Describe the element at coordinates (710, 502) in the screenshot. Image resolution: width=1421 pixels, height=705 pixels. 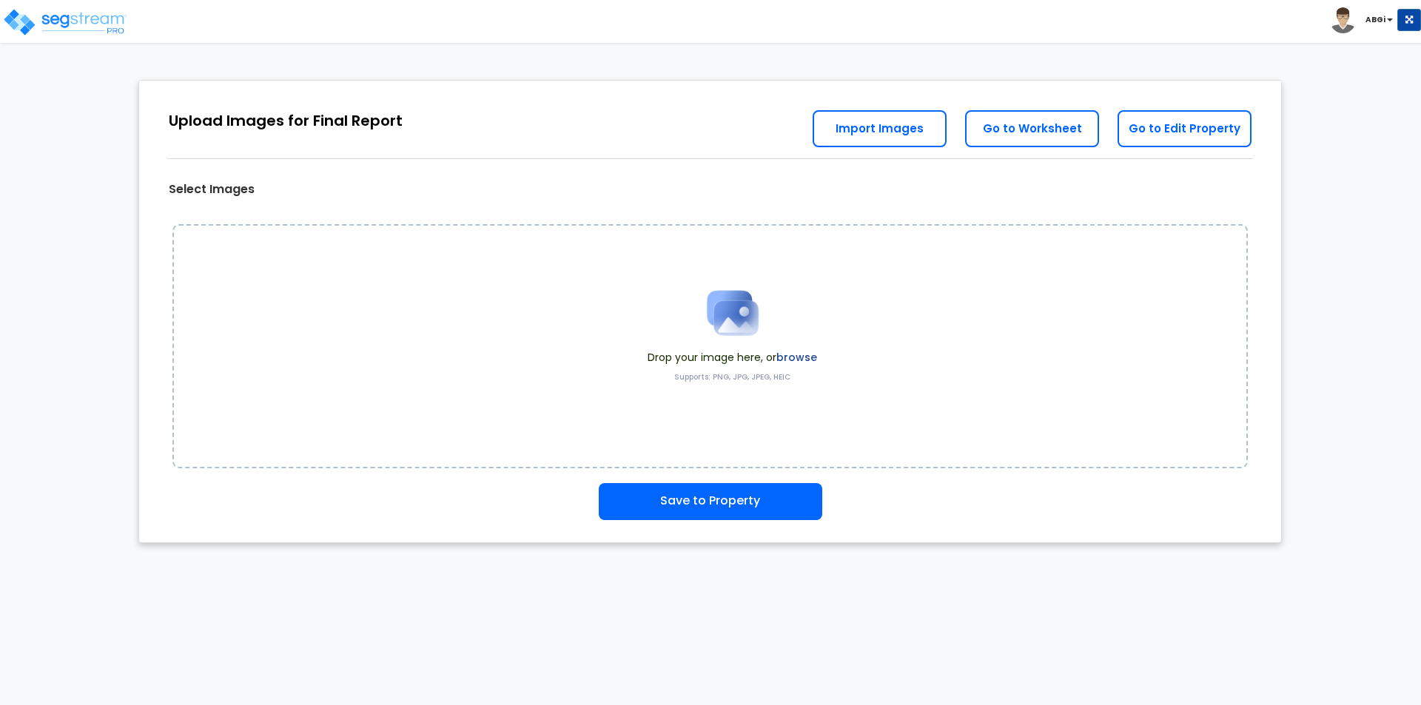
I see `button: Save to Property` at that location.